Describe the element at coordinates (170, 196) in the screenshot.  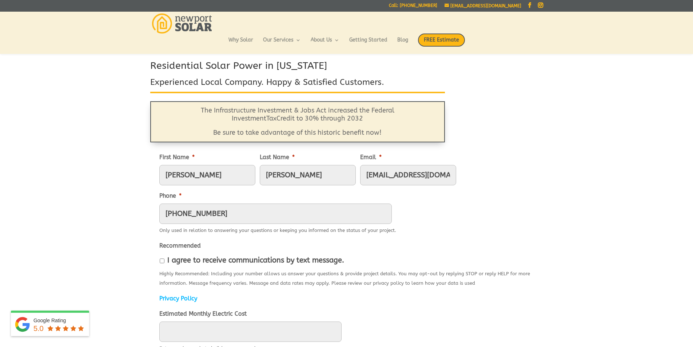
I see `label: Phone` at that location.